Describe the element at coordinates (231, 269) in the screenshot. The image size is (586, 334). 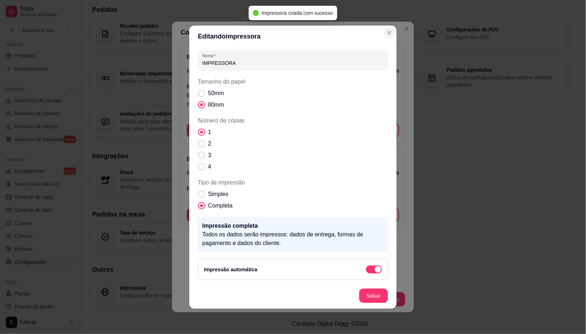
I see `label: Impressão automática` at that location.